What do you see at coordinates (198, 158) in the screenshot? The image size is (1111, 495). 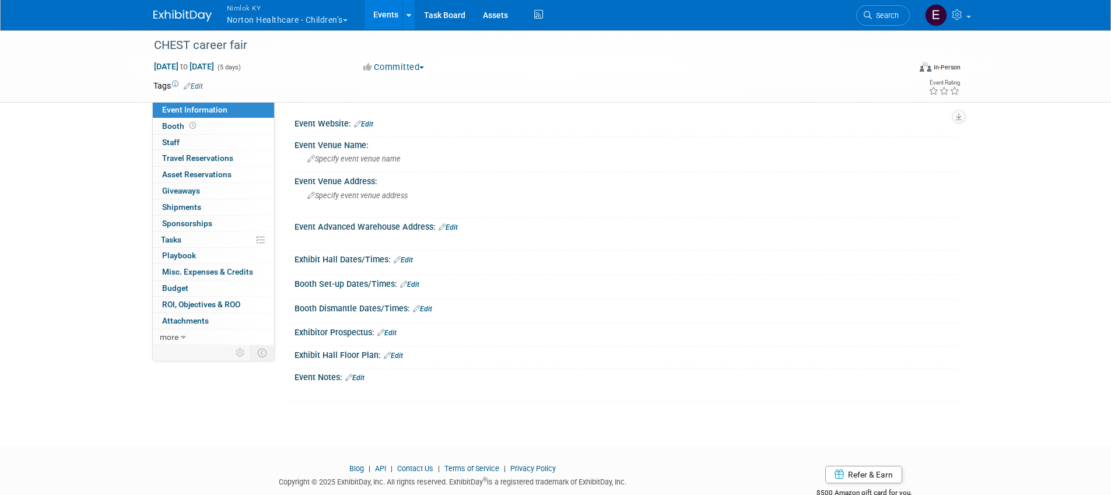 I see `span: Travel Reservations` at bounding box center [198, 158].